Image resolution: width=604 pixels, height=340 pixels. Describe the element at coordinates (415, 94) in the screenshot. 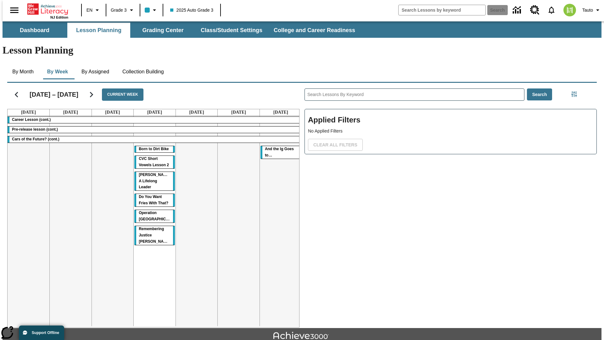

I see `input: Search Lessons By Keyword` at that location.